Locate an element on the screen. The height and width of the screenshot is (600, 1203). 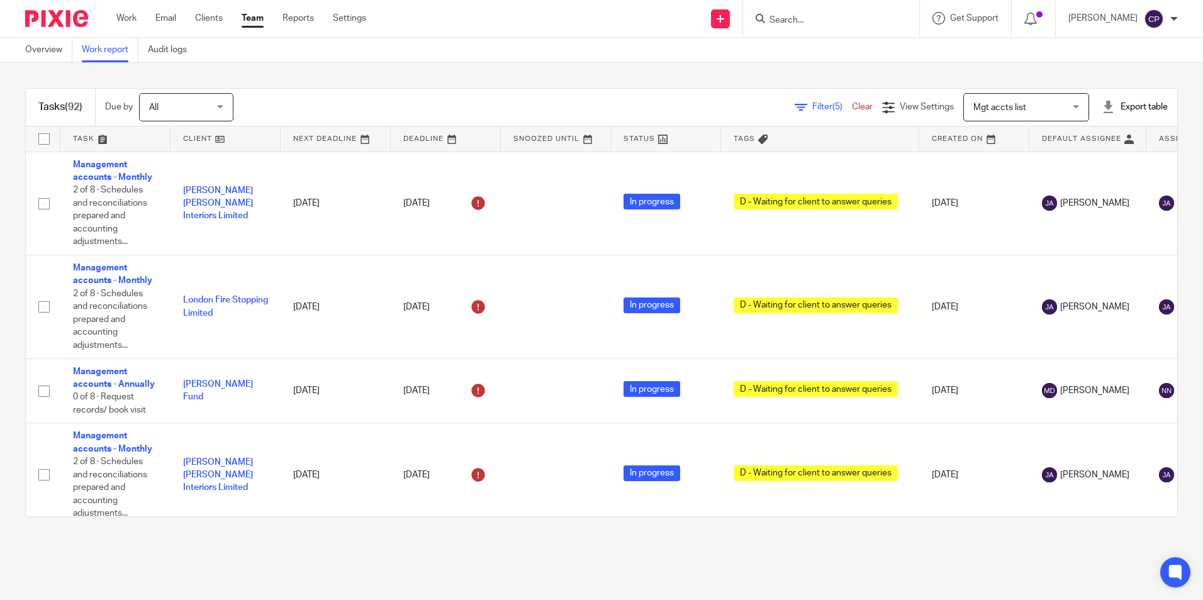
span: (92) is located at coordinates (74, 107).